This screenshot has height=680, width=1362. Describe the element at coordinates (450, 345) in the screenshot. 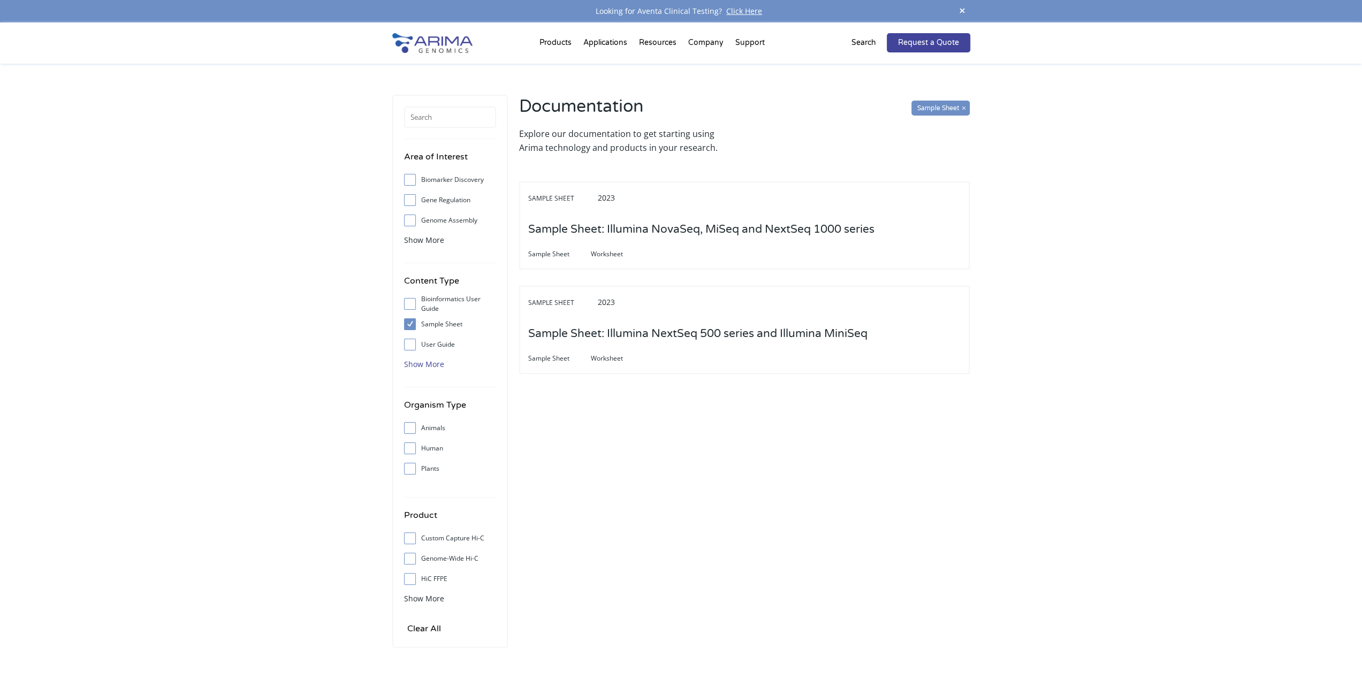

I see `label: User Guide` at that location.